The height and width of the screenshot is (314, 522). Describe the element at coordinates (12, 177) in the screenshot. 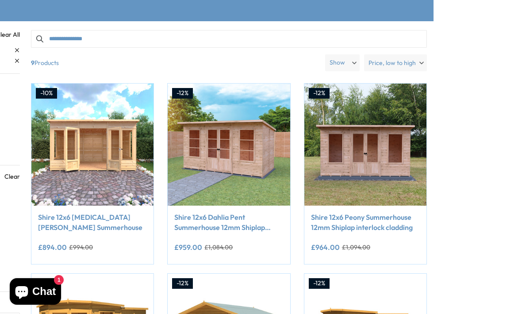

I see `a: Clear` at that location.